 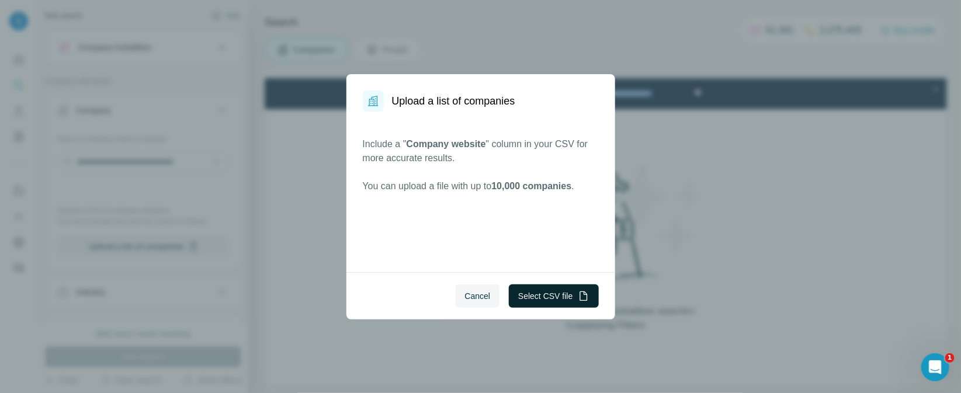 What do you see at coordinates (949, 358) in the screenshot?
I see `span: 1` at bounding box center [949, 358].